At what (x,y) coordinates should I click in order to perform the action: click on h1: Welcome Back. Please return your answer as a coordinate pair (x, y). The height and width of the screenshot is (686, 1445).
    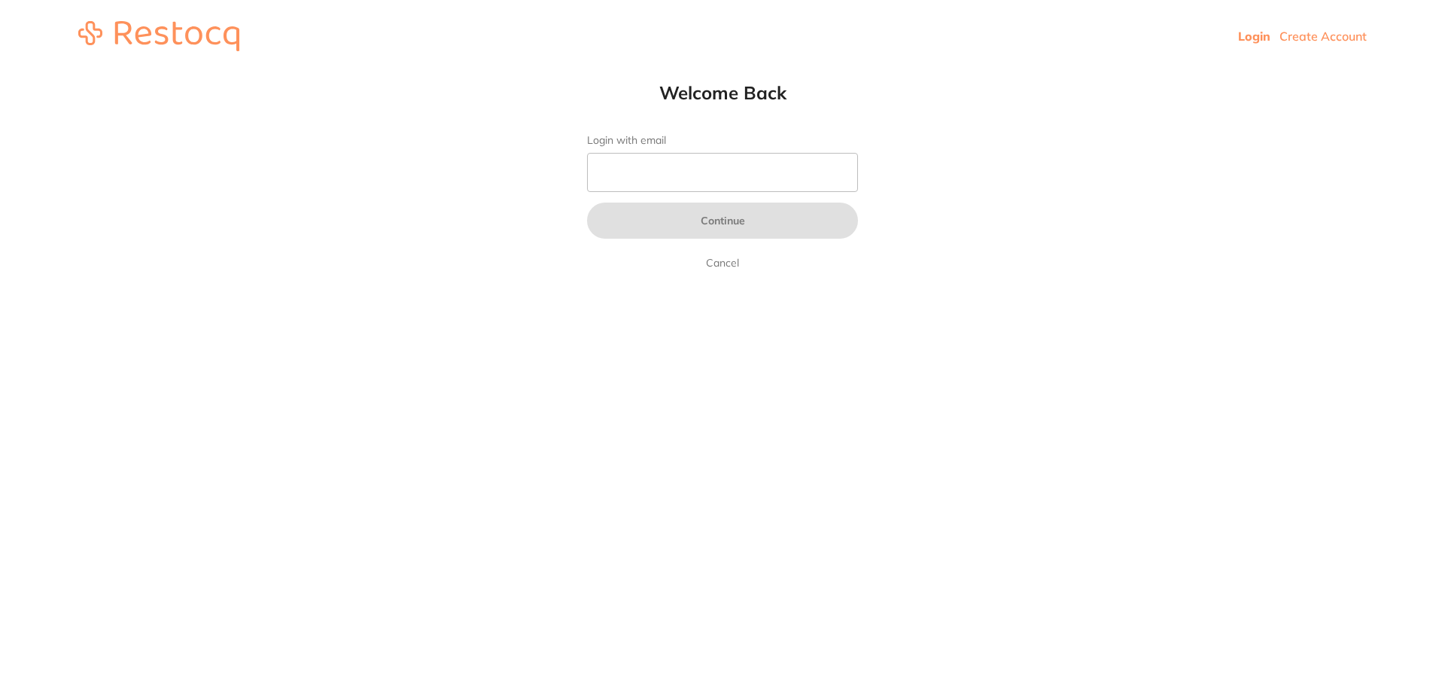
    Looking at the image, I should click on (723, 93).